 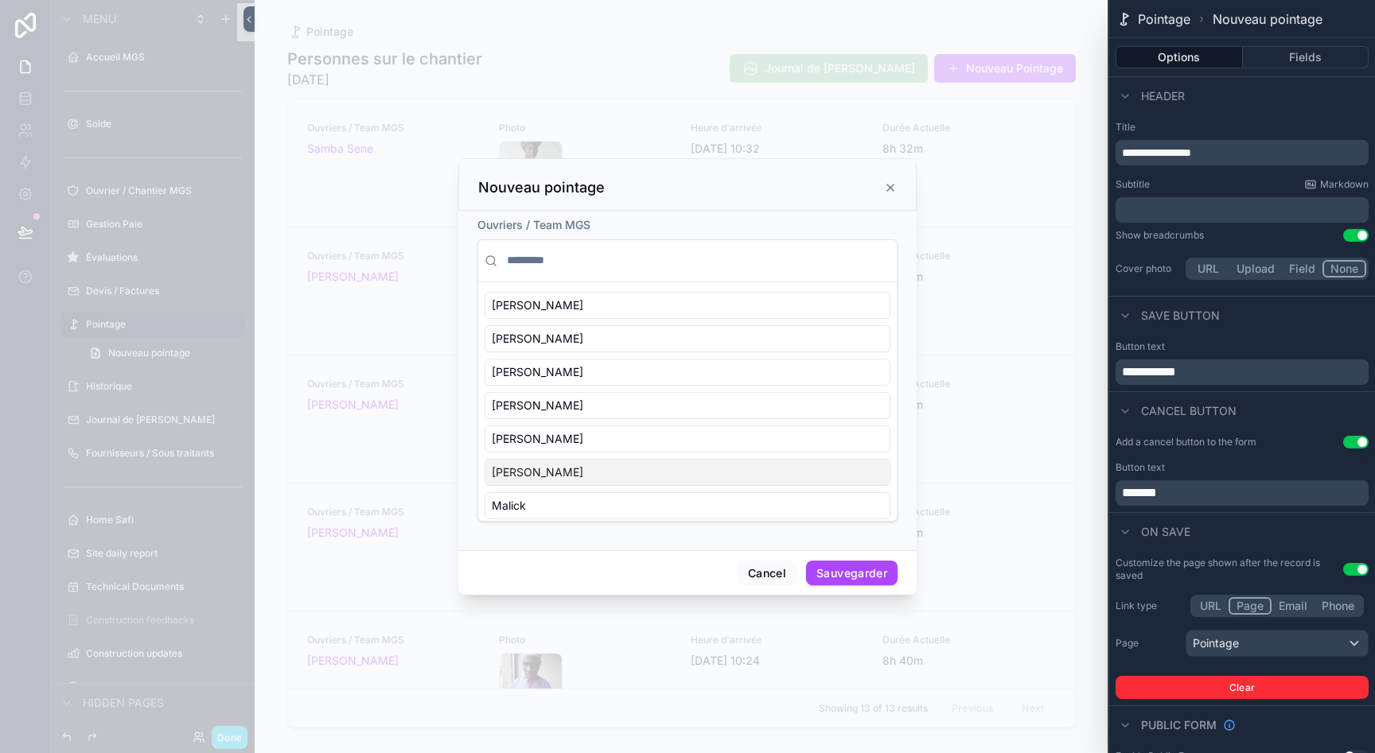 What do you see at coordinates (1293, 606) in the screenshot?
I see `button: Email` at bounding box center [1293, 606].